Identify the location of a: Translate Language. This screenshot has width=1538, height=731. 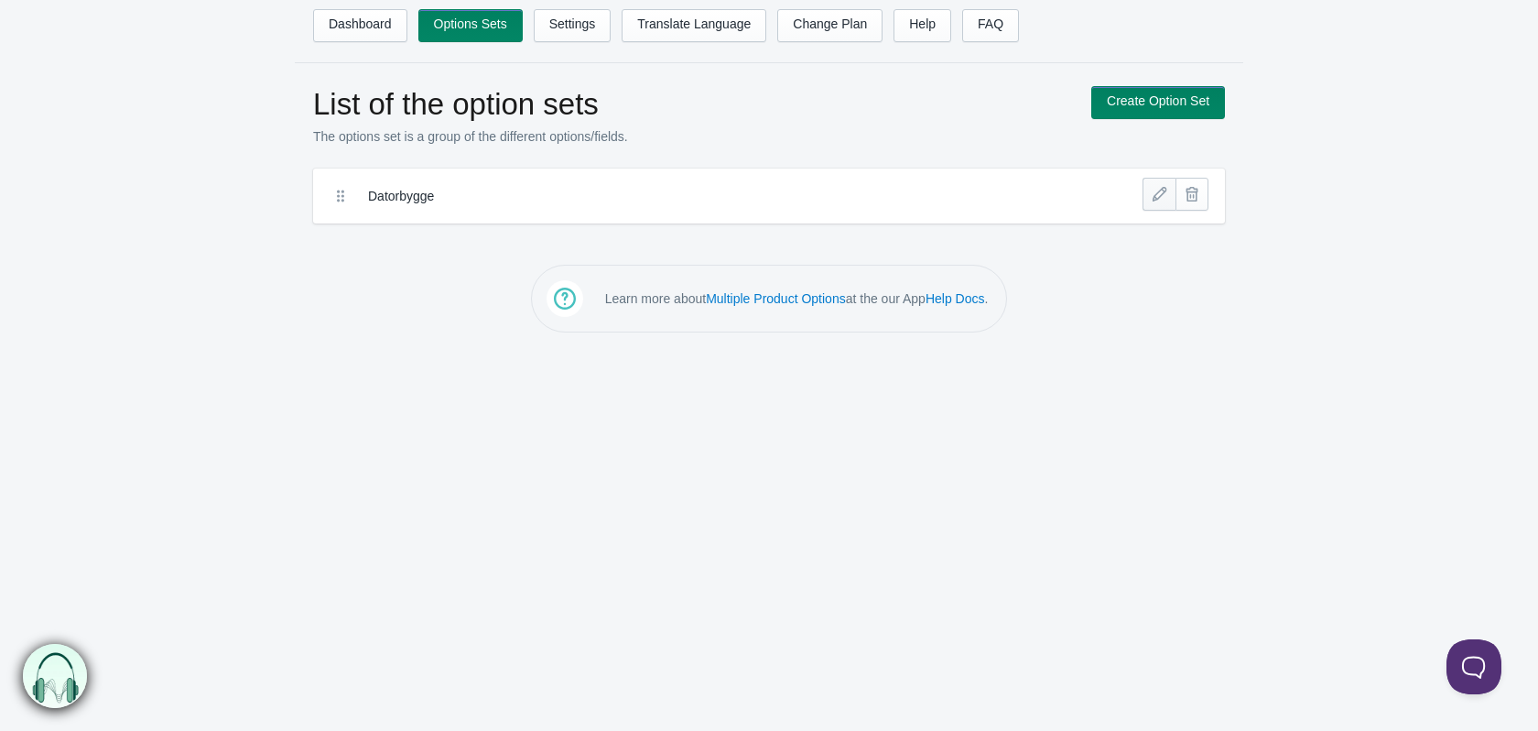
(694, 26).